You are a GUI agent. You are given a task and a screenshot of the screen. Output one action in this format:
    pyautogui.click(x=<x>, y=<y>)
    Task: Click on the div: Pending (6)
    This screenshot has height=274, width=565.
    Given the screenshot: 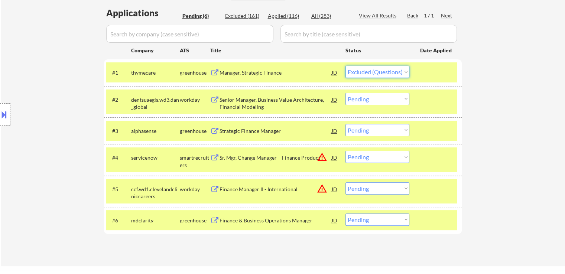 What is the action you would take?
    pyautogui.click(x=201, y=16)
    